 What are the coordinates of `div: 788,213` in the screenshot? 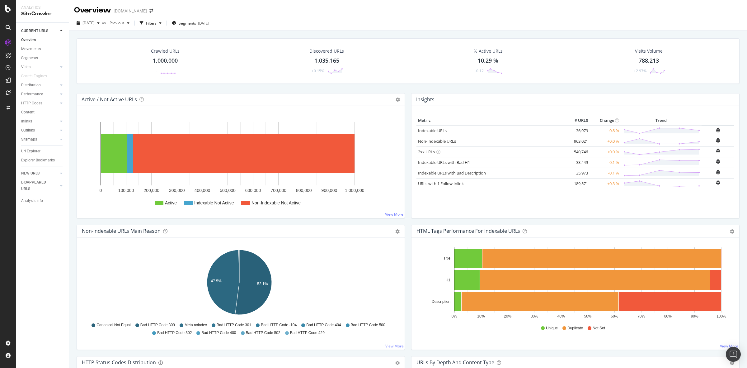 It's located at (649, 61).